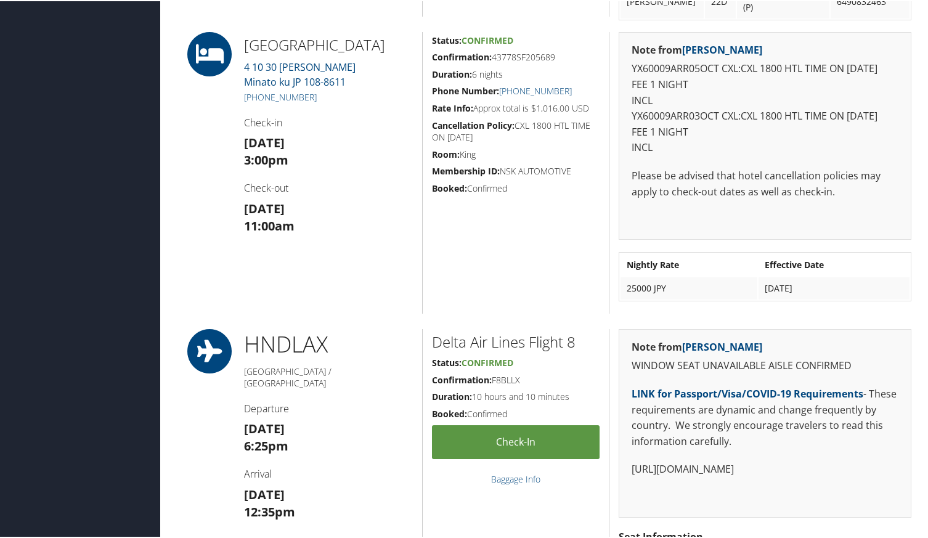 This screenshot has height=538, width=928. Describe the element at coordinates (689, 287) in the screenshot. I see `td: 25000 JPY` at that location.